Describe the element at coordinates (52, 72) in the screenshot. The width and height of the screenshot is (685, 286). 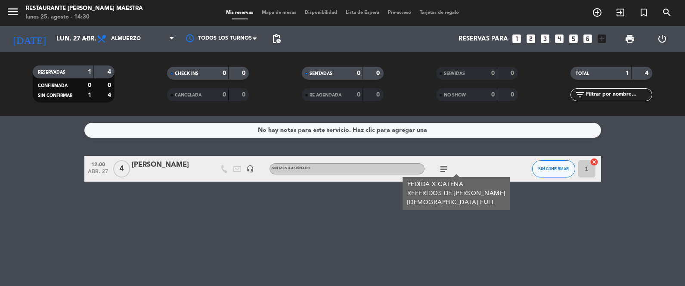
I see `span: RESERVADAS` at that location.